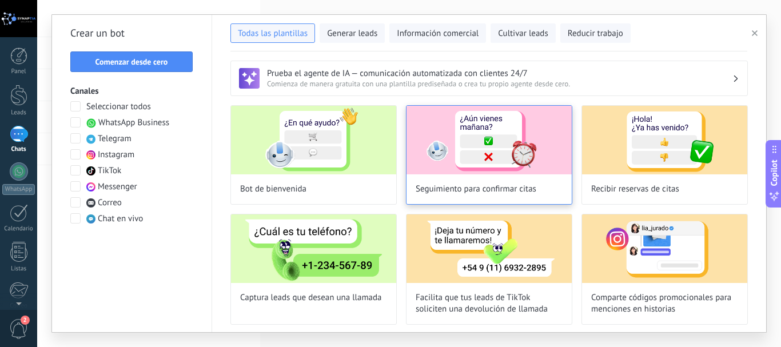  What do you see at coordinates (131, 91) in the screenshot?
I see `h3: Canales` at bounding box center [131, 91].